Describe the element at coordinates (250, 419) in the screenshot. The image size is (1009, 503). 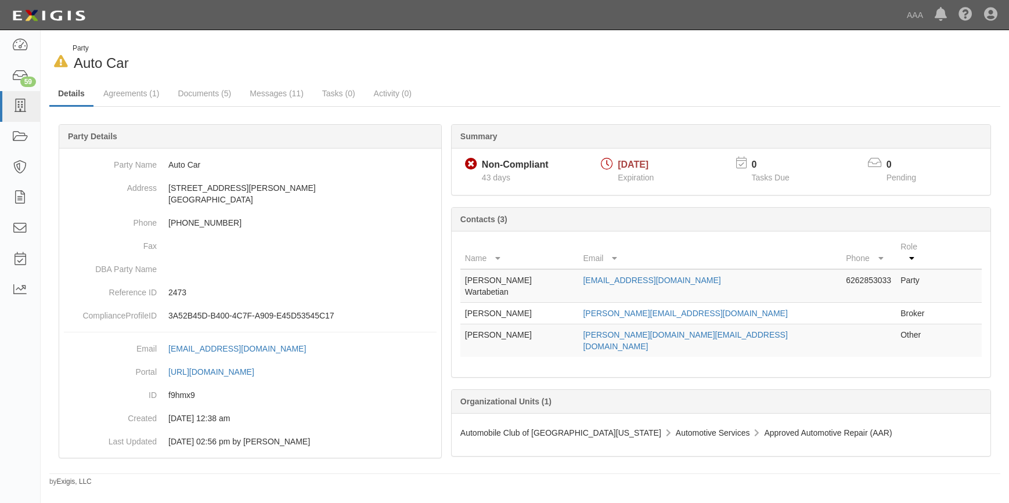
I see `dd: 03/10/2023 12:38 am` at that location.